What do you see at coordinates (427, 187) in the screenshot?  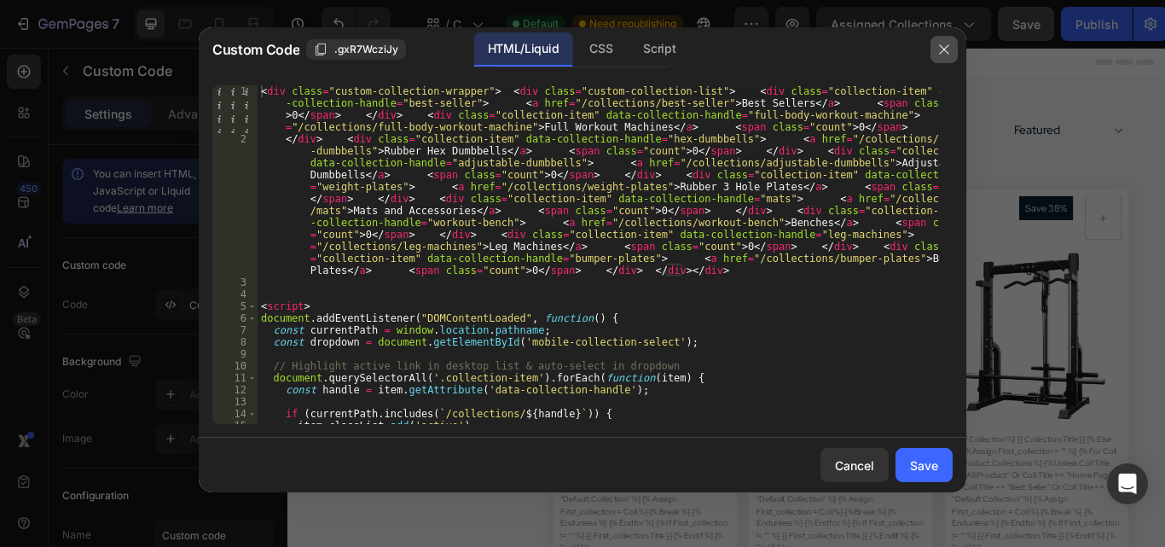 I see `pre: Save 43%` at bounding box center [427, 187].